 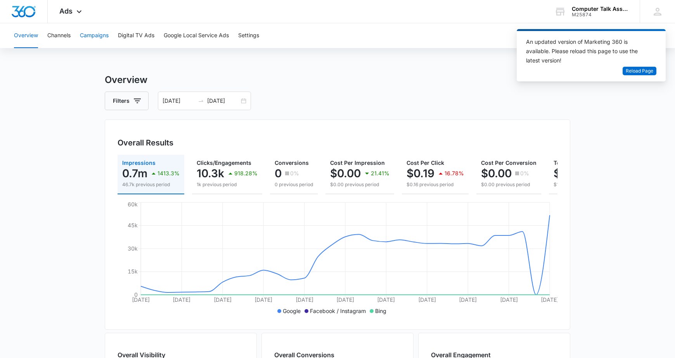 I want to click on span: Impressions, so click(x=139, y=163).